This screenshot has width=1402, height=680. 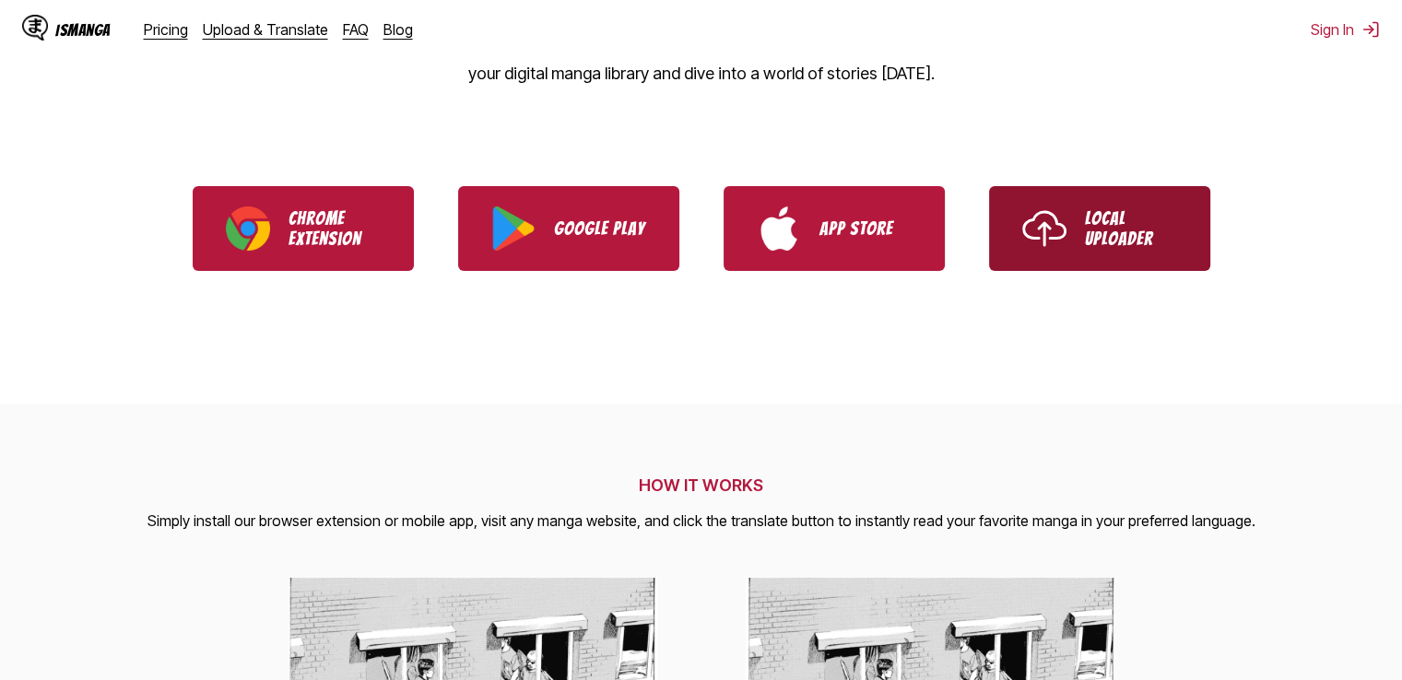 I want to click on a: Download IsManga Chrome Extension, so click(x=303, y=229).